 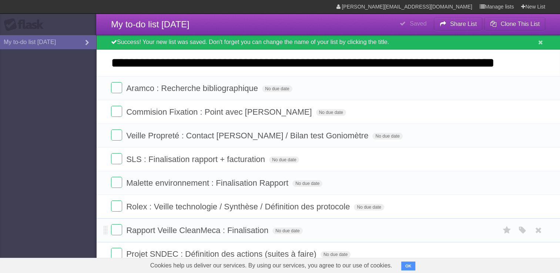 What do you see at coordinates (520, 24) in the screenshot?
I see `b: Clone This List` at bounding box center [520, 24].